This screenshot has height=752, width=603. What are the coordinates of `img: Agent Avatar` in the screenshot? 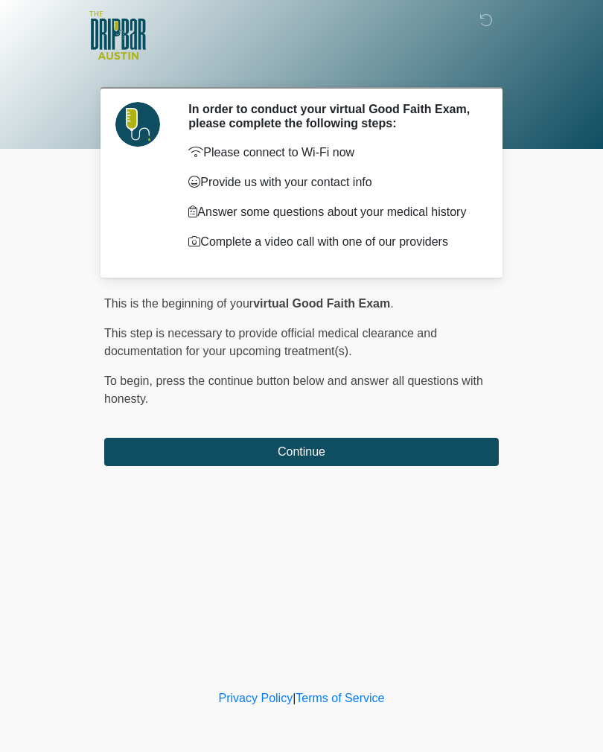 It's located at (138, 124).